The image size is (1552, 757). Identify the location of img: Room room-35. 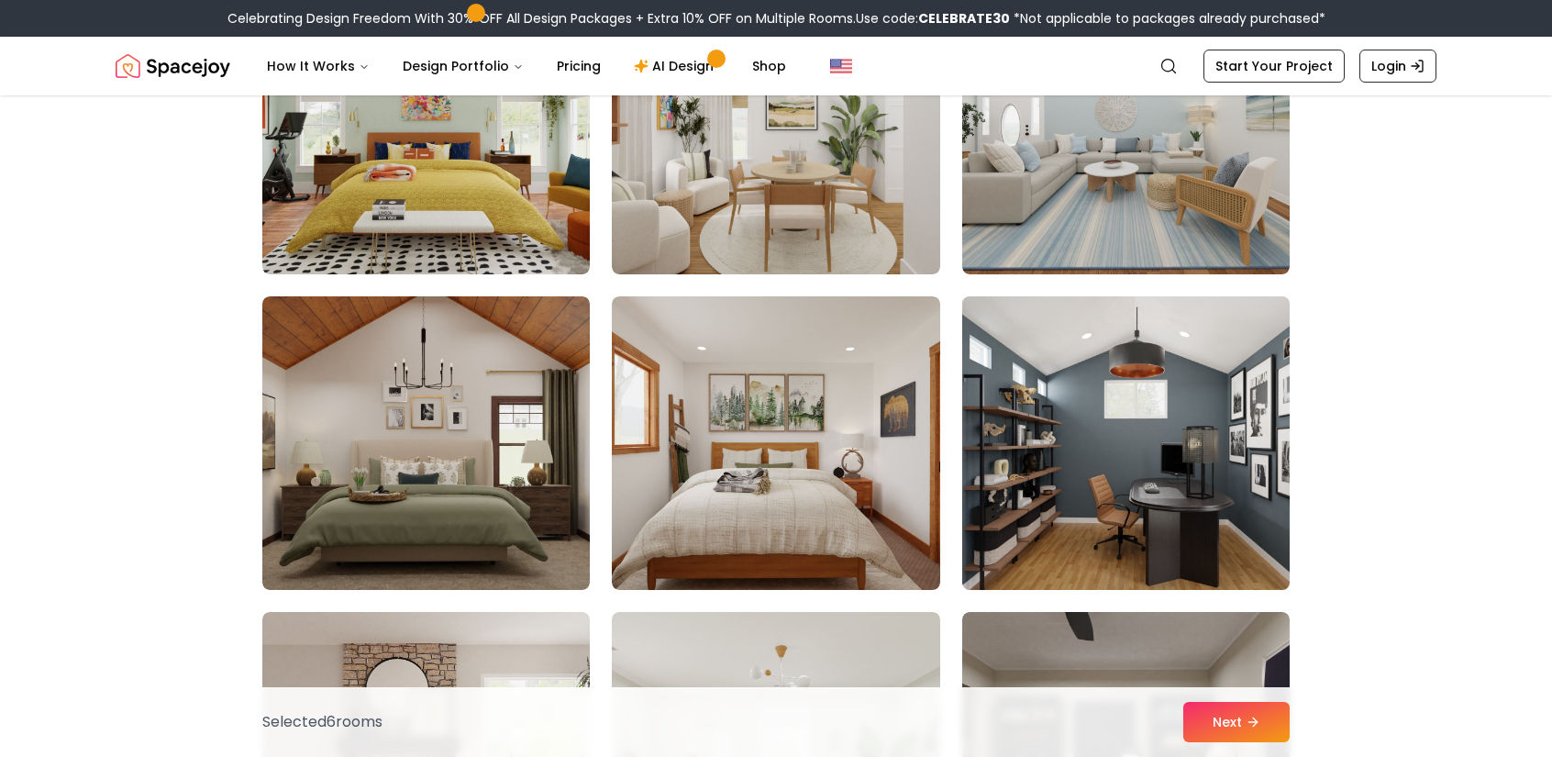
(775, 443).